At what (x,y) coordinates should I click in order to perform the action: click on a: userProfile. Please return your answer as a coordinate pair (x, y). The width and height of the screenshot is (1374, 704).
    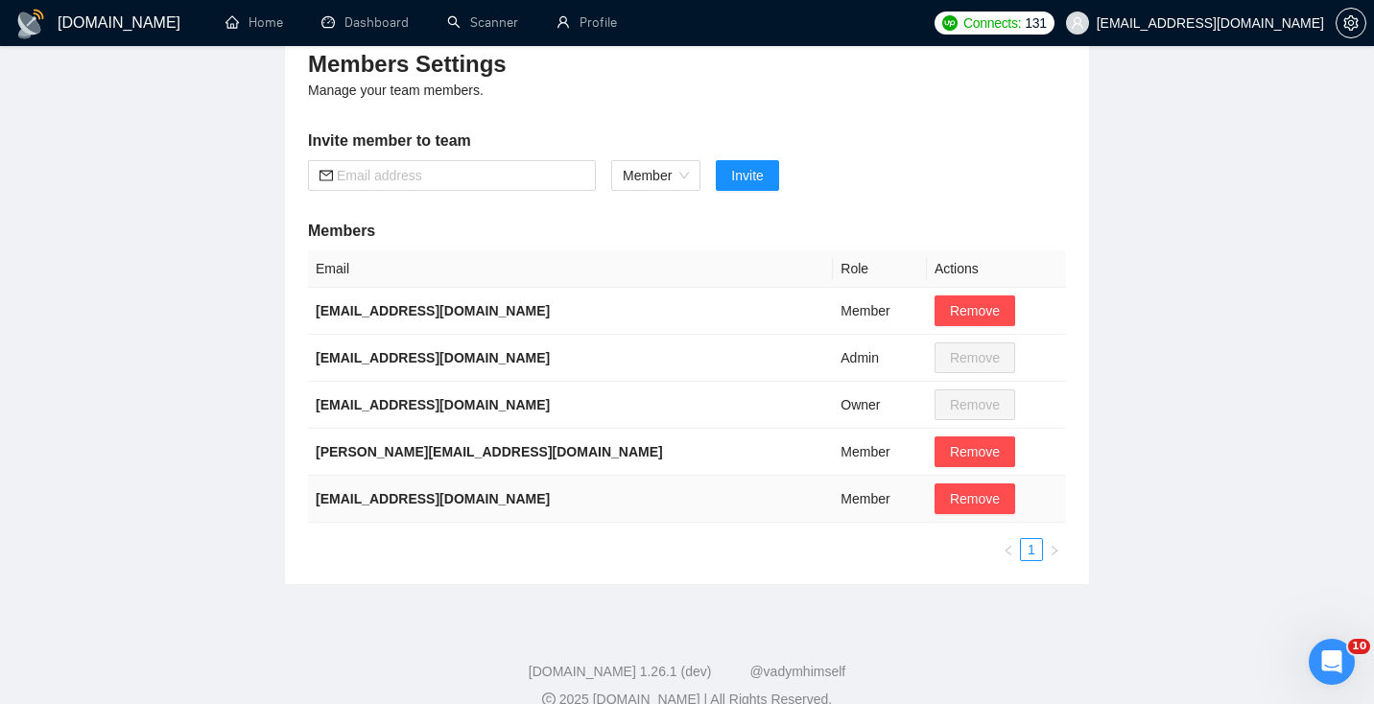
    Looking at the image, I should click on (586, 22).